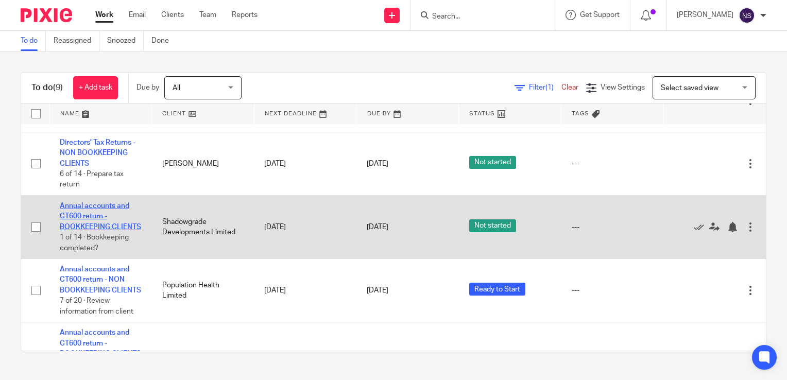  I want to click on a: Reassigned, so click(76, 41).